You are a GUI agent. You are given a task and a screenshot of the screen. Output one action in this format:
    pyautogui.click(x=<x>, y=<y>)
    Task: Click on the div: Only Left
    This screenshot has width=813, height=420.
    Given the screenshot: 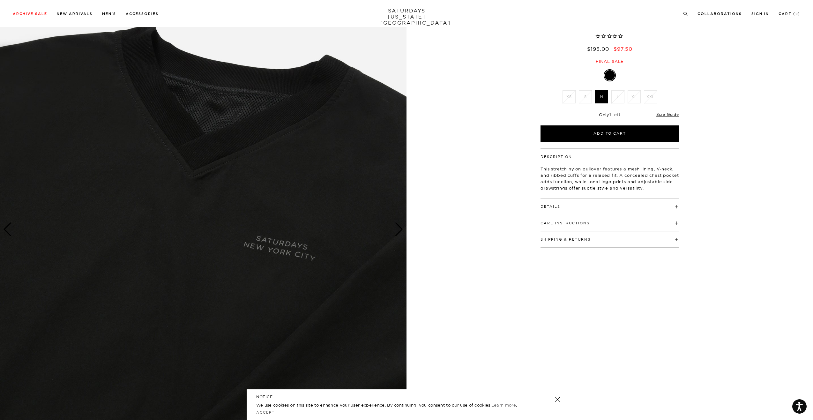 What is the action you would take?
    pyautogui.click(x=610, y=115)
    